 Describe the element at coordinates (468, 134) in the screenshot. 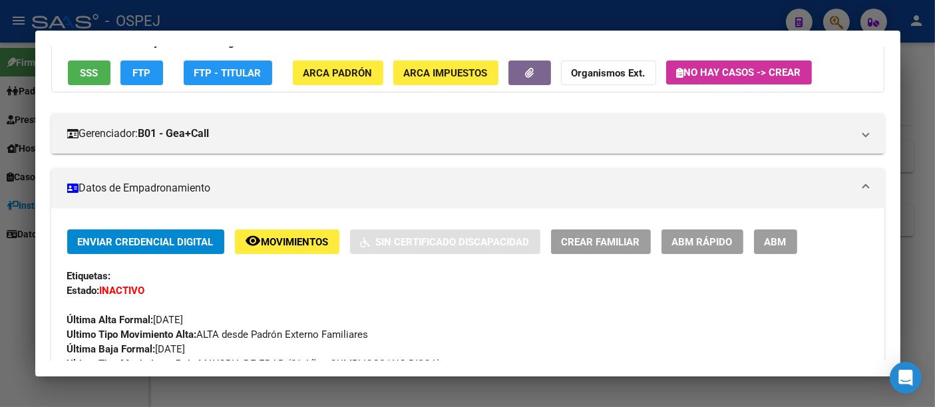

I see `mat-expansion-panel-header: Gerenciador:B01 - Gea+Call` at that location.